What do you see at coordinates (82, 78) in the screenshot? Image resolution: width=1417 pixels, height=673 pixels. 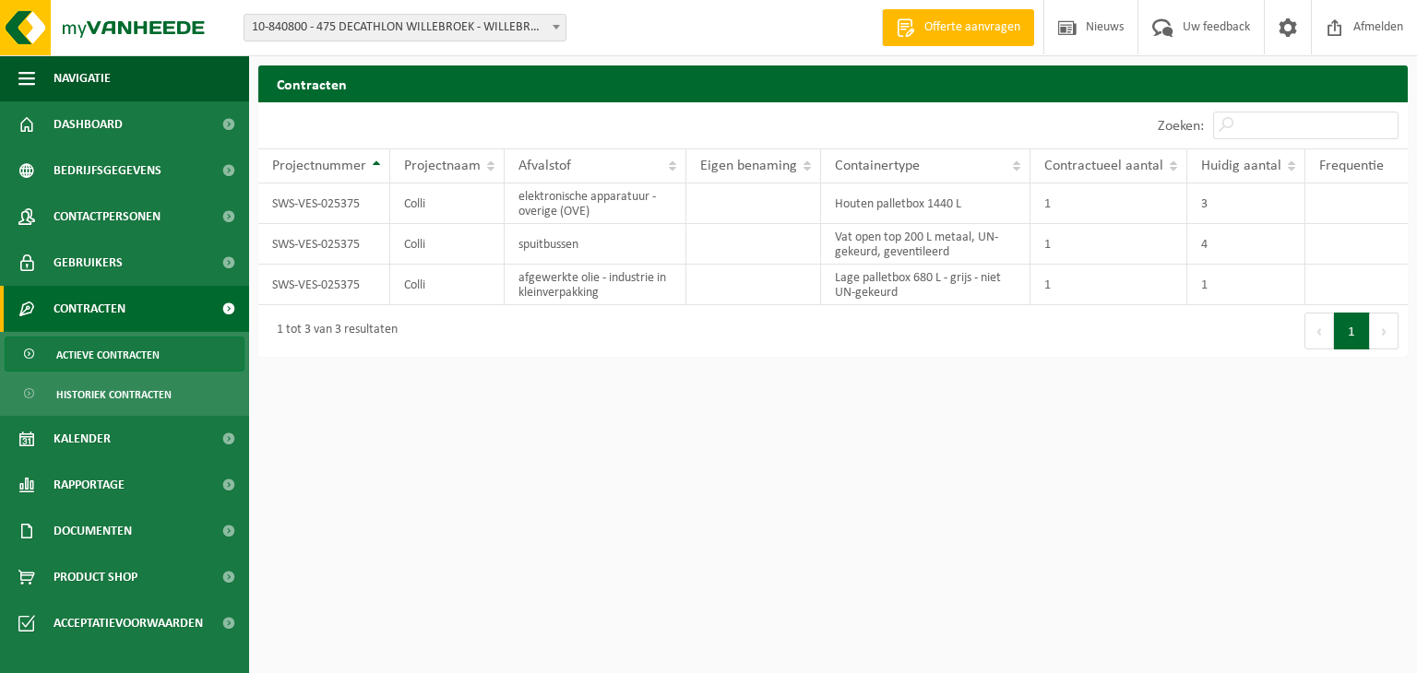 I see `span: Navigatie` at bounding box center [82, 78].